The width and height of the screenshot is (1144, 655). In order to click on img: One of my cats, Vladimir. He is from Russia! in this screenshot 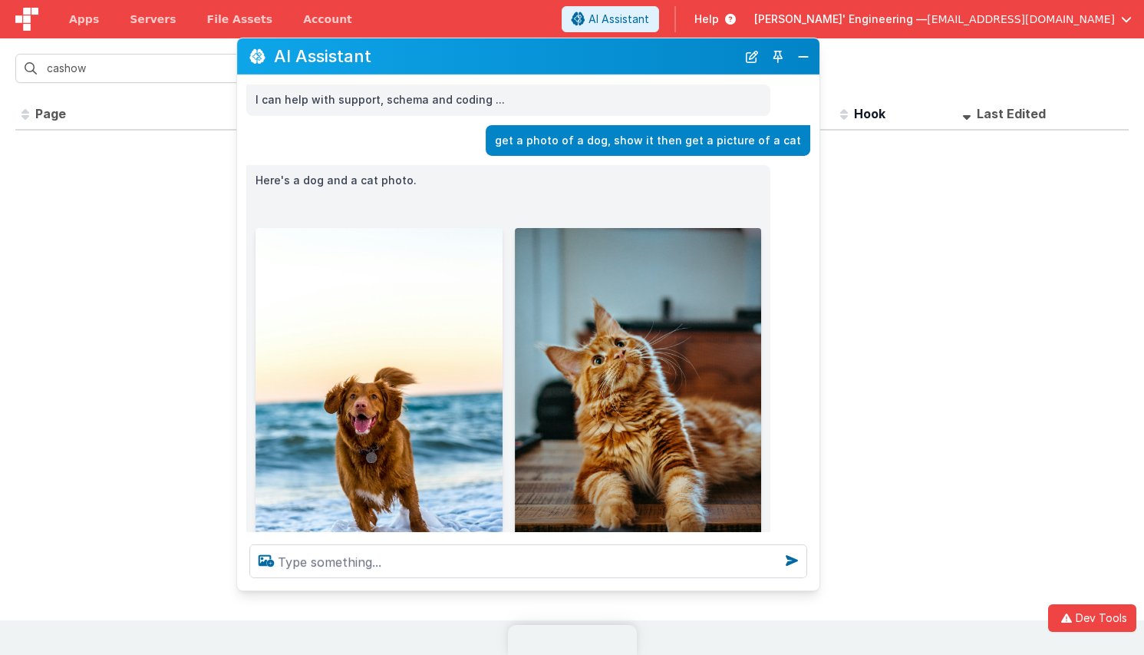, I will do `click(638, 401)`.